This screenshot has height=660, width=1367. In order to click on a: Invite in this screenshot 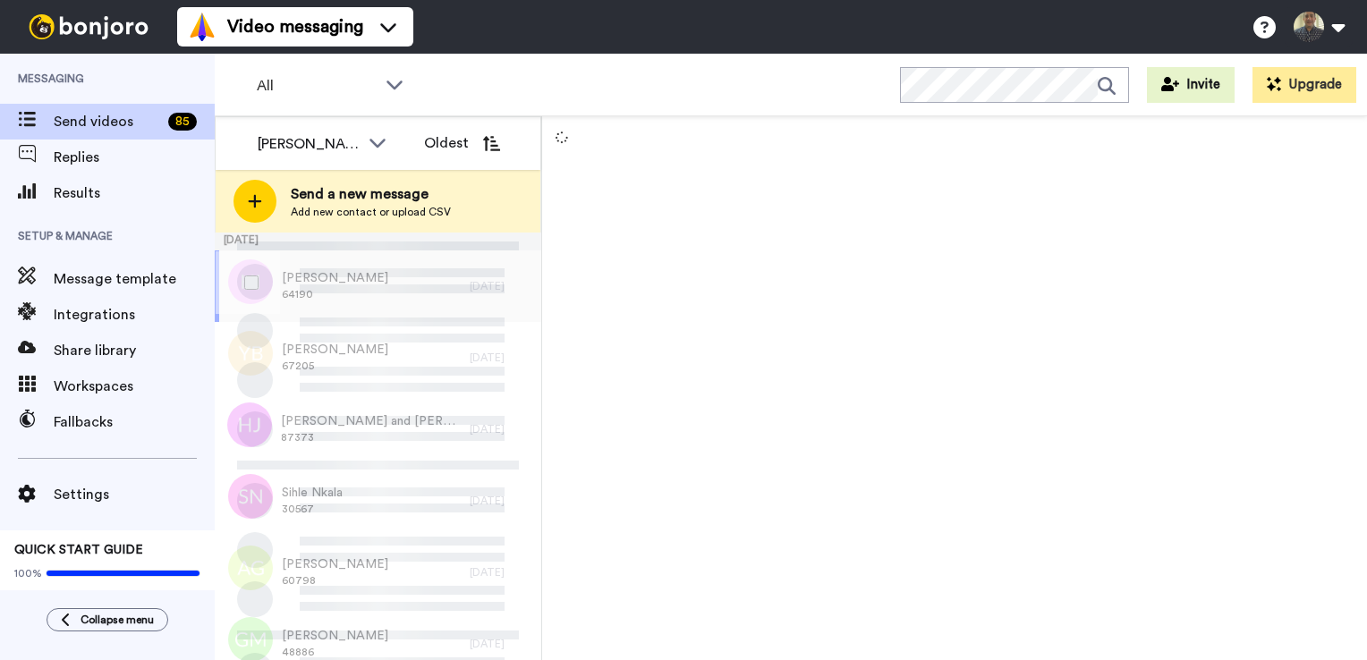, I will do `click(1191, 85)`.